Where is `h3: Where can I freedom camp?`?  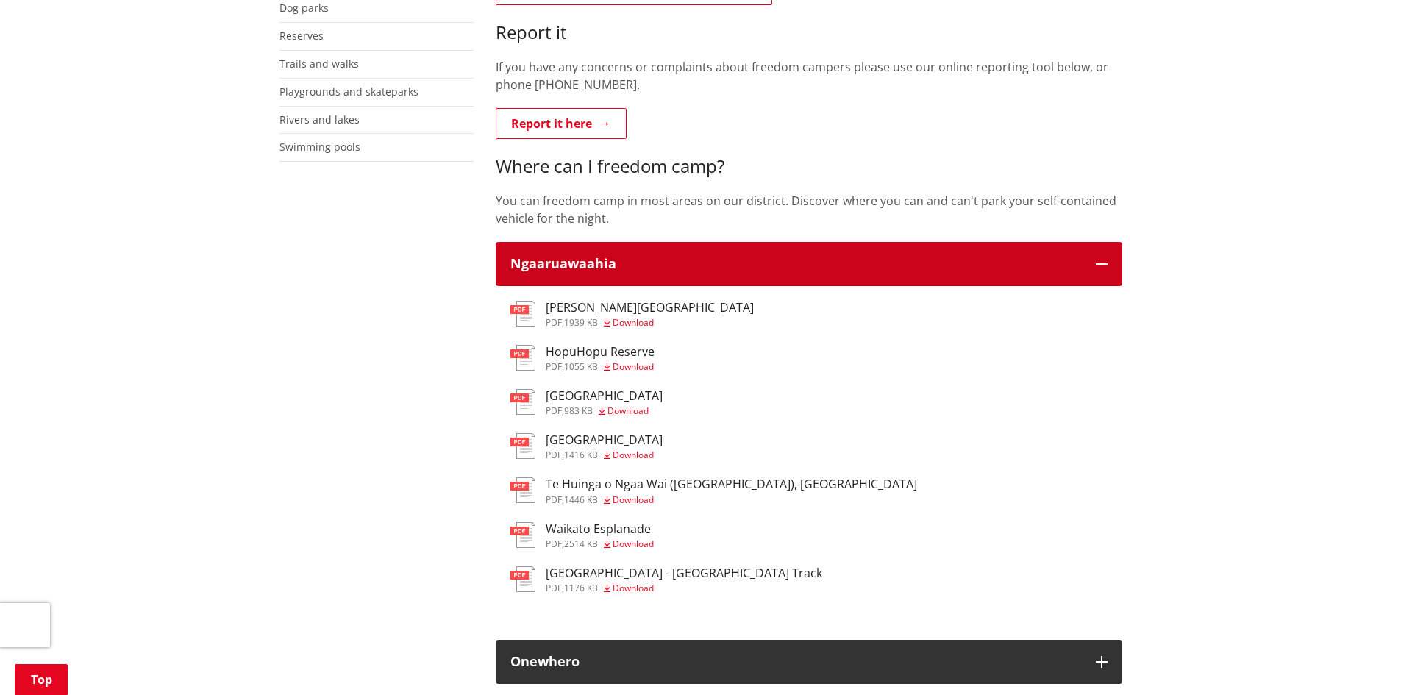 h3: Where can I freedom camp? is located at coordinates (809, 166).